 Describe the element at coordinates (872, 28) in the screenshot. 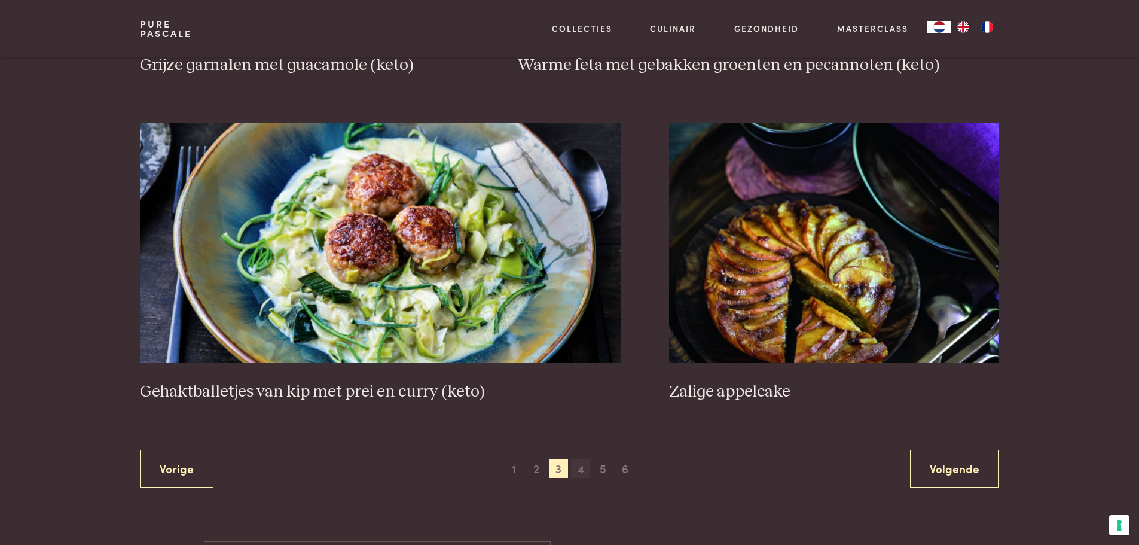

I see `a: Masterclass` at that location.